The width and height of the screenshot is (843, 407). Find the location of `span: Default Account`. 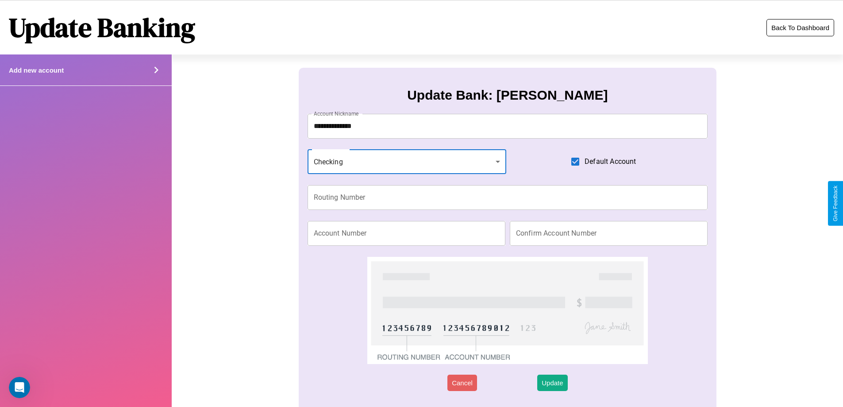

span: Default Account is located at coordinates (610, 161).